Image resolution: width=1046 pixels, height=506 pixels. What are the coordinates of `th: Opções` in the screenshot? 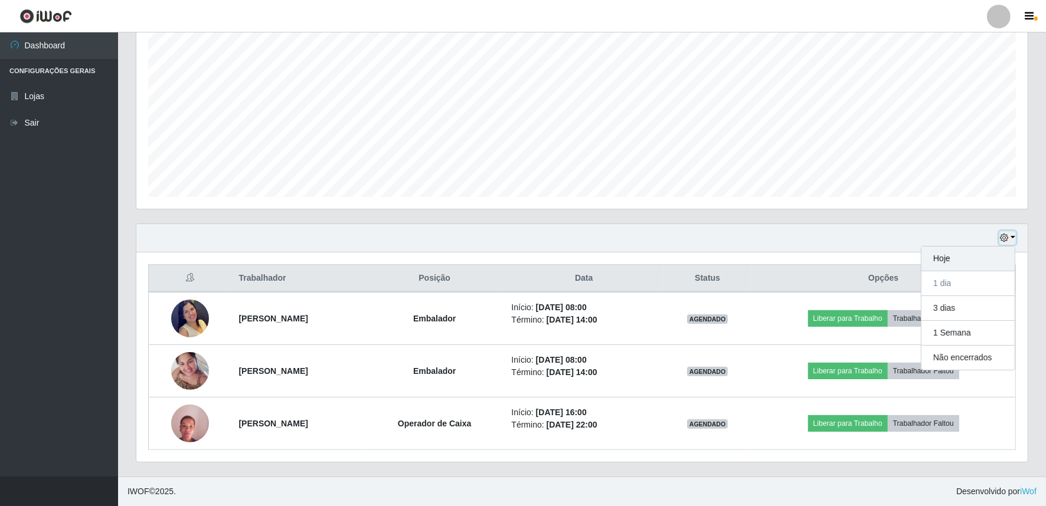 It's located at (883, 279).